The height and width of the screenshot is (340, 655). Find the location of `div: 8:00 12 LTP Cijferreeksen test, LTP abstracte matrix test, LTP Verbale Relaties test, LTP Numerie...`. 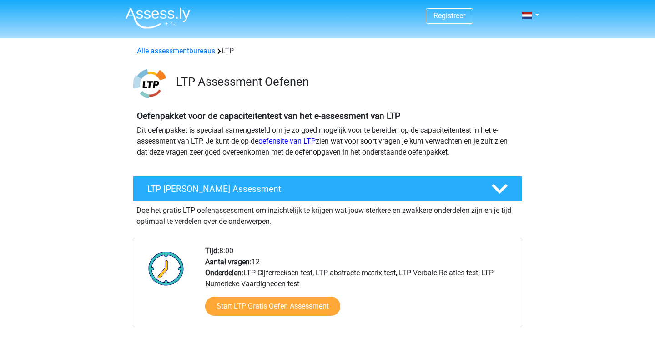

div: 8:00 12 LTP Cijferreeksen test, LTP abstracte matrix test, LTP Verbale Relaties test, LTP Numerie... is located at coordinates (360, 286).